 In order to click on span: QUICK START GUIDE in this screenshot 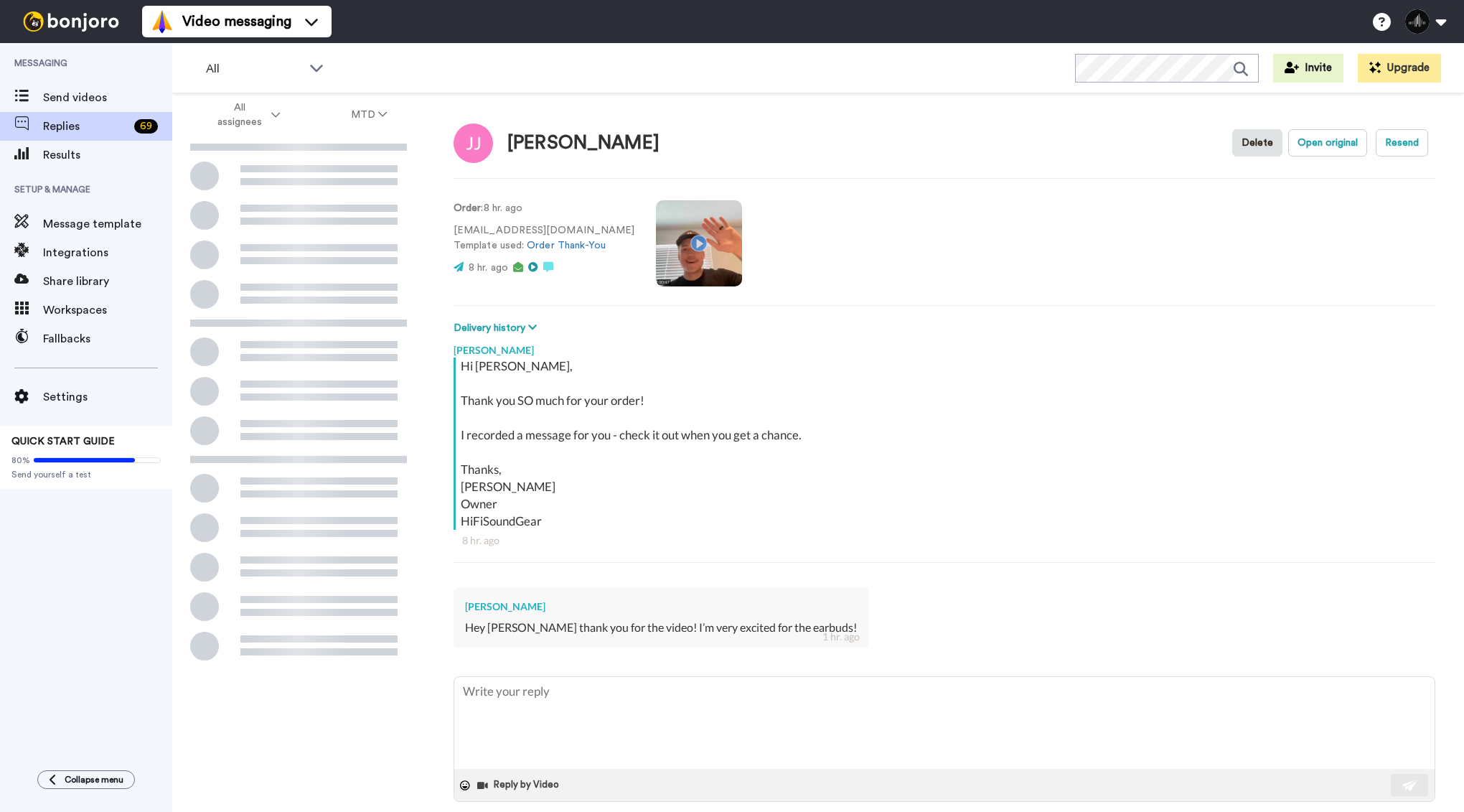, I will do `click(63, 441)`.